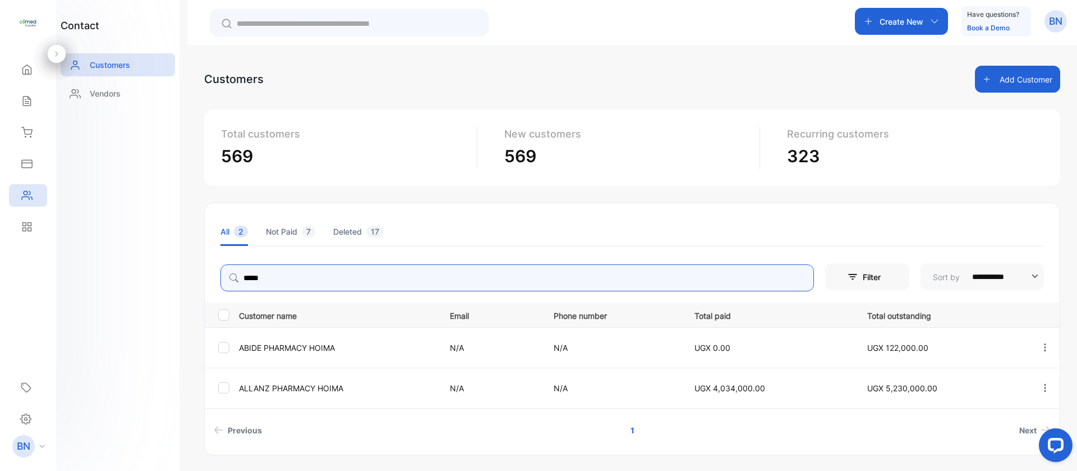 This screenshot has height=471, width=1077. I want to click on h1: contact, so click(80, 25).